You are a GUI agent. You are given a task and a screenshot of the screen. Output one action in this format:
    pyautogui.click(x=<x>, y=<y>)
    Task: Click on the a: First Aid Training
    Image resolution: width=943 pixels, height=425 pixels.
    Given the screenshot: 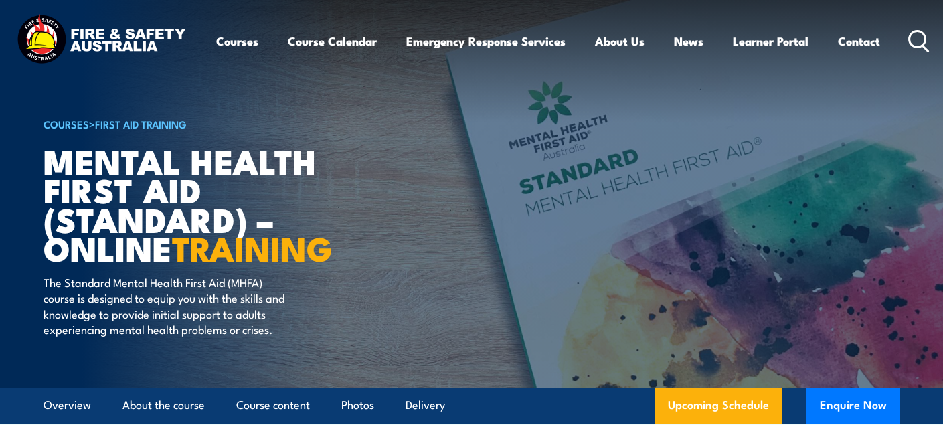 What is the action you would take?
    pyautogui.click(x=141, y=124)
    